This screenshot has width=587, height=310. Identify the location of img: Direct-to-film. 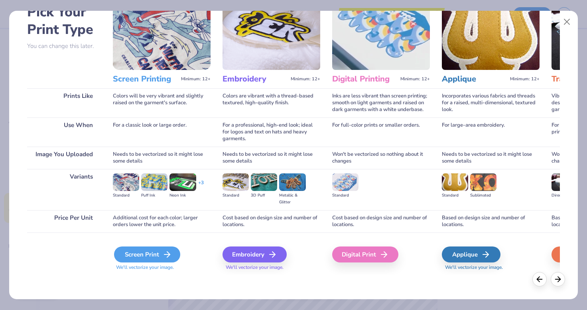
(565, 182).